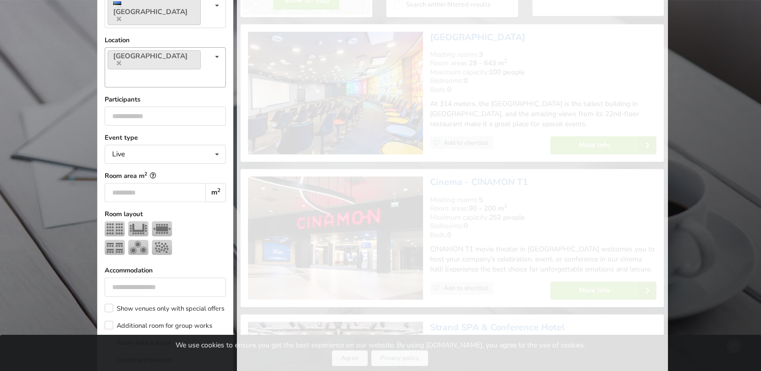 The width and height of the screenshot is (761, 371). What do you see at coordinates (165, 40) in the screenshot?
I see `label: Location` at bounding box center [165, 40].